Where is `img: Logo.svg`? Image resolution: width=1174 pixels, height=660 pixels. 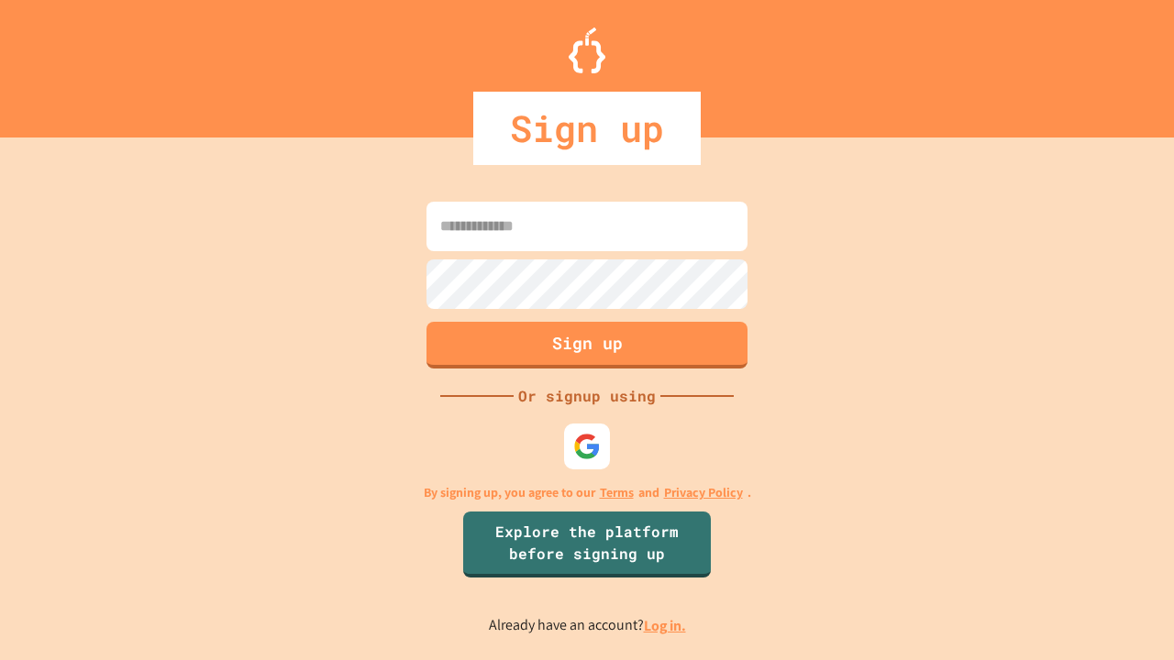 img: Logo.svg is located at coordinates (587, 50).